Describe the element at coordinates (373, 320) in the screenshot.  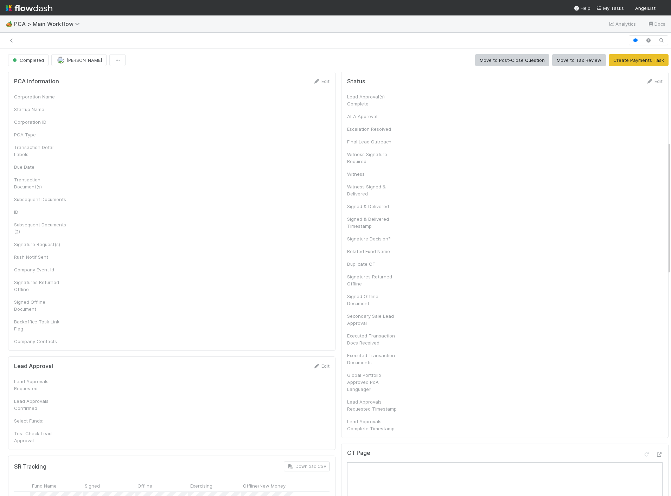
I see `div: Secondary Sale Lead Approval` at that location.